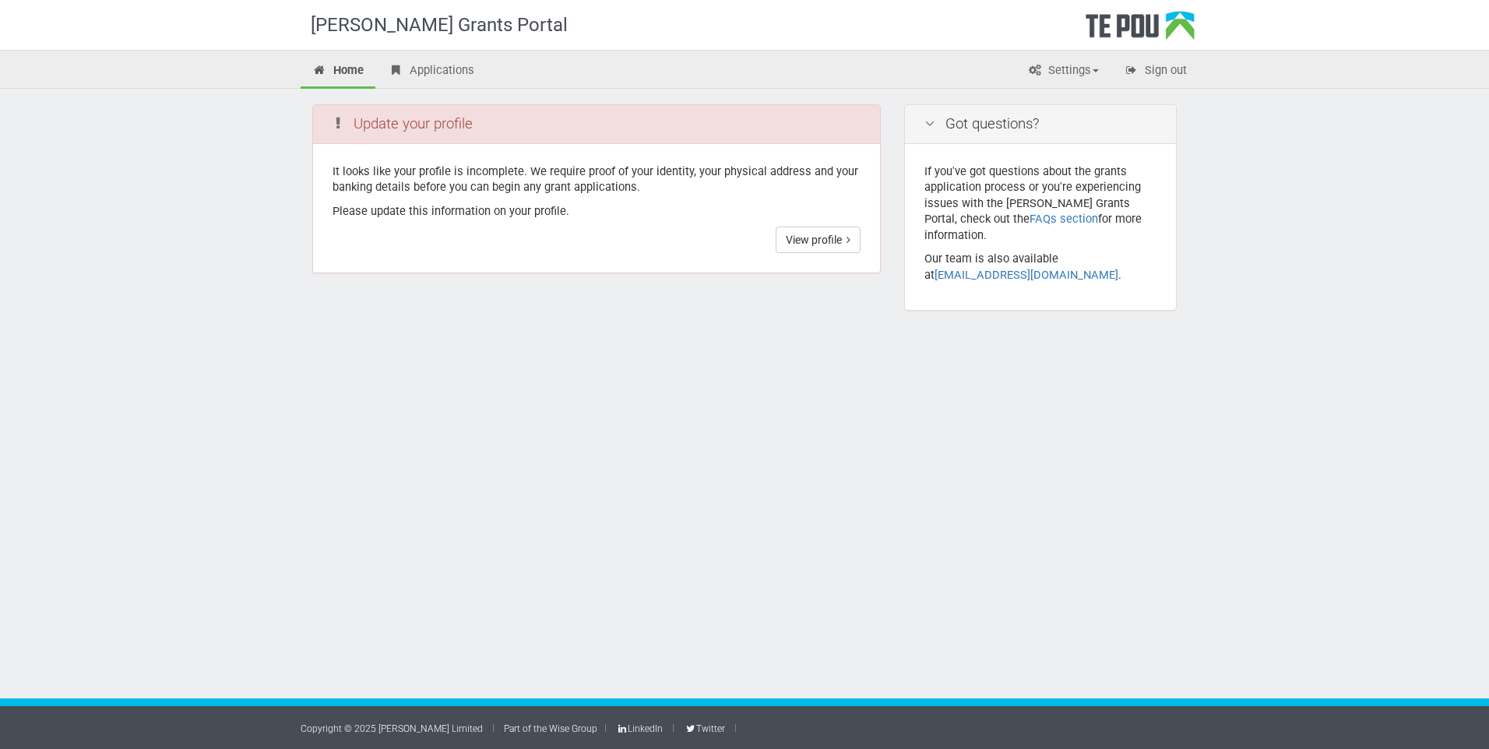 Image resolution: width=1489 pixels, height=749 pixels. What do you see at coordinates (639, 729) in the screenshot?
I see `a: LinkedIn` at bounding box center [639, 729].